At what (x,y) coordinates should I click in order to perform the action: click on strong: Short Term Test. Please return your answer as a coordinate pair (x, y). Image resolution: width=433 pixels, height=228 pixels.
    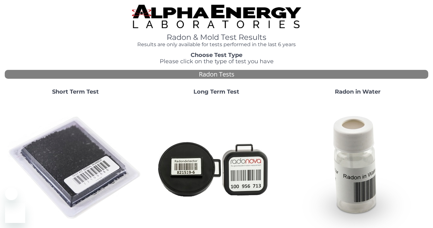
    Looking at the image, I should click on (75, 92).